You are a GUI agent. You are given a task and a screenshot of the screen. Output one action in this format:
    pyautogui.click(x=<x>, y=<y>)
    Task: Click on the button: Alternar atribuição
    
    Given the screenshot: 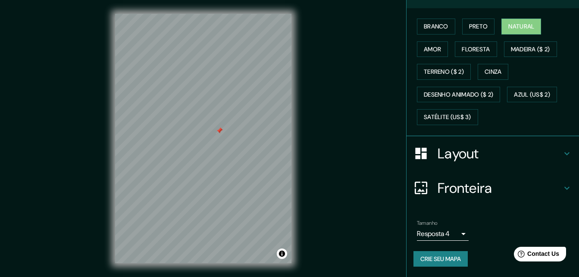 What is the action you would take?
    pyautogui.click(x=282, y=254)
    